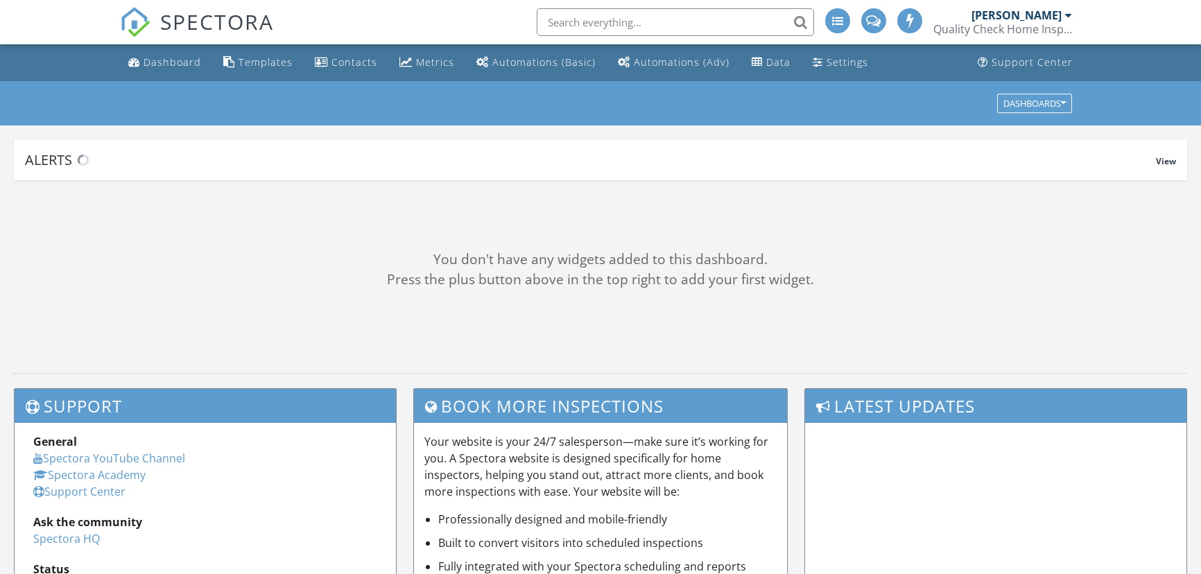 This screenshot has height=574, width=1201. Describe the element at coordinates (673, 62) in the screenshot. I see `a: Automations (Advanced)` at that location.